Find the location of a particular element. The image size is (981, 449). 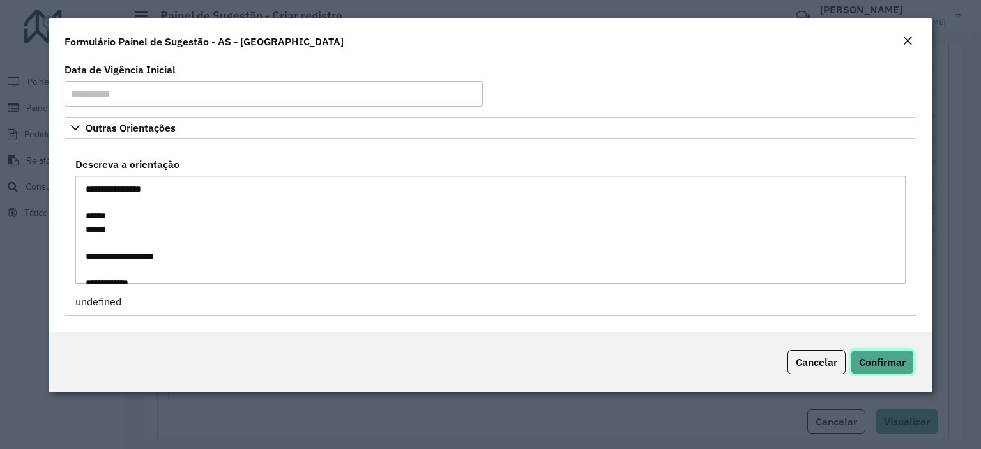

span: Confirmar is located at coordinates (882, 362).